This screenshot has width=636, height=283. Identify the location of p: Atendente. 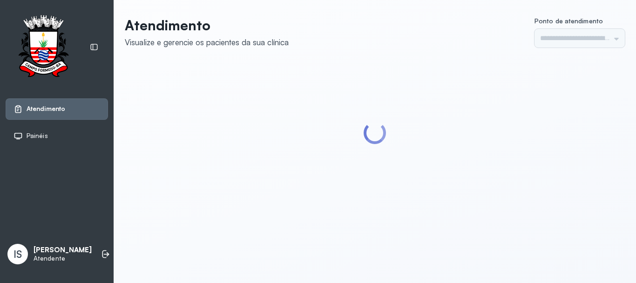
(62, 258).